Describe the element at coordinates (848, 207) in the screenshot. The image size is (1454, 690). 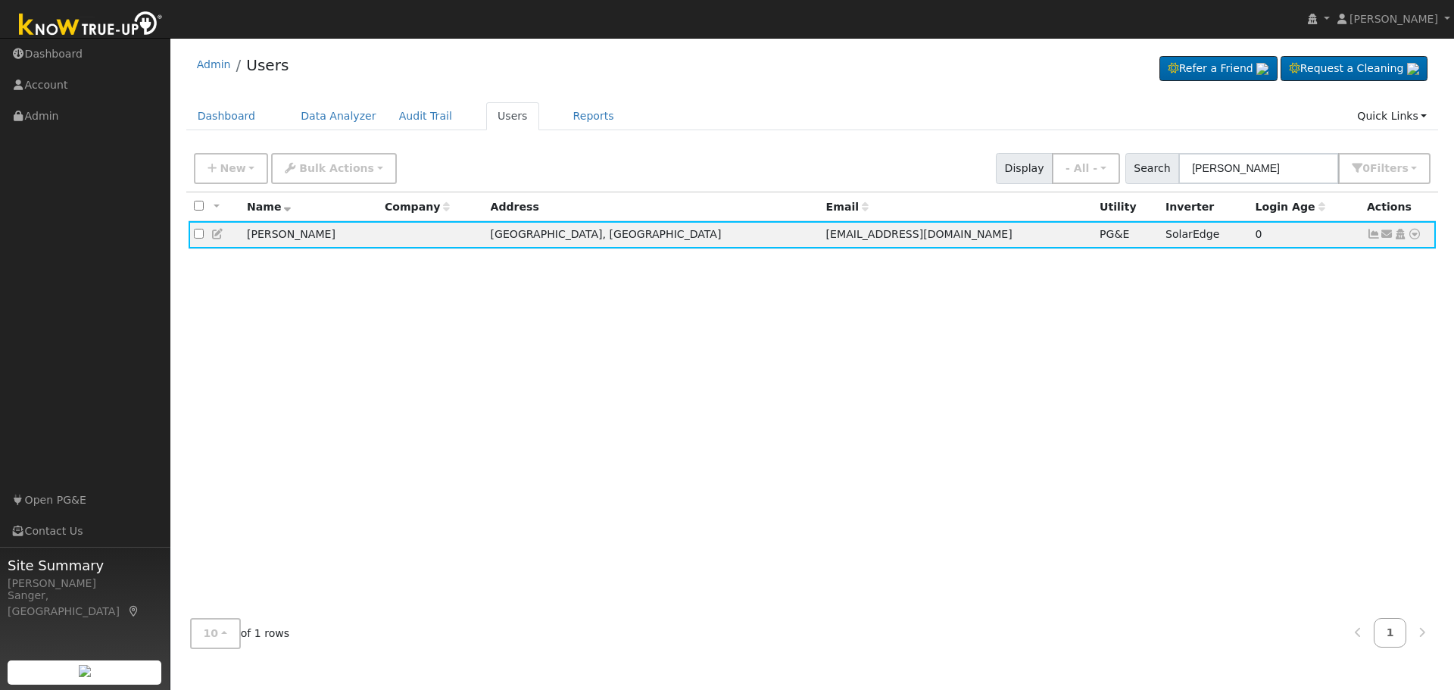
I see `span: Email` at that location.